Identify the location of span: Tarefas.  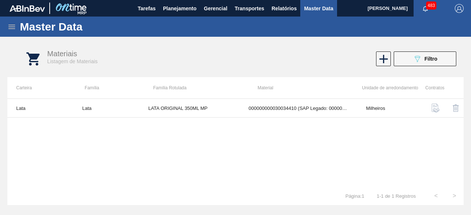
(146, 8).